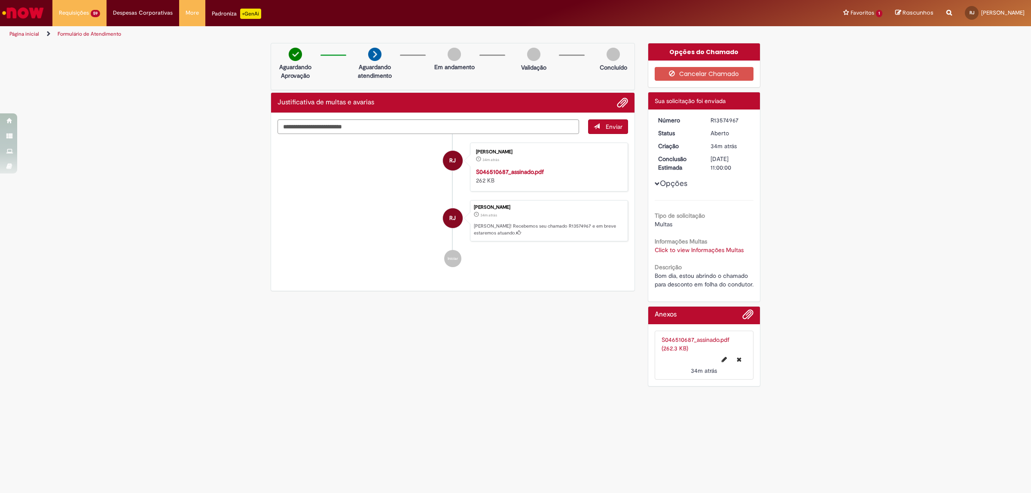  What do you see at coordinates (192, 13) in the screenshot?
I see `span: More` at bounding box center [192, 13].